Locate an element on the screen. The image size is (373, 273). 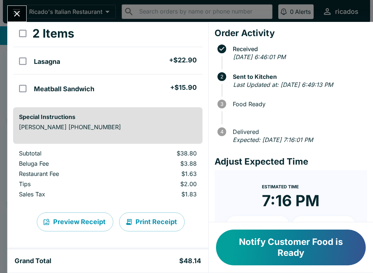
button: Notify Customer Food is Ready is located at coordinates (291, 247).